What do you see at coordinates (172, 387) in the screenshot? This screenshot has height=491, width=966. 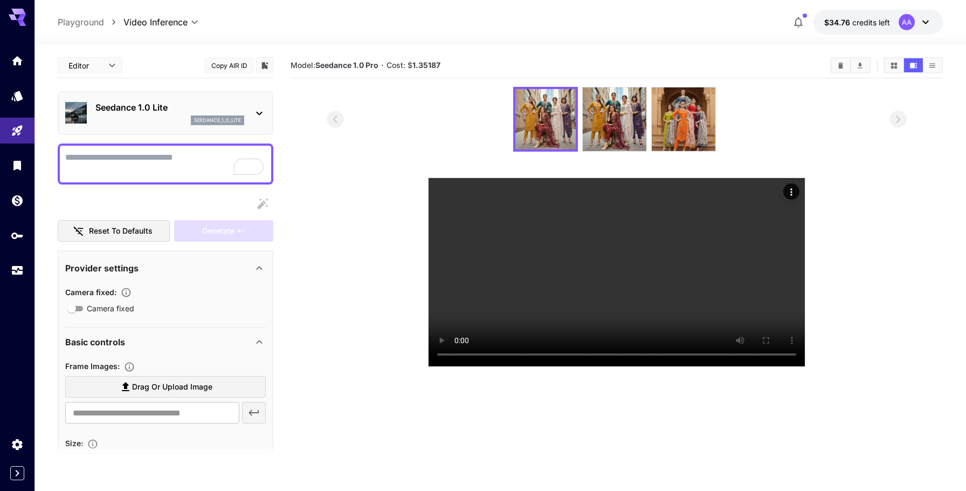 I see `span: Drag or upload image` at bounding box center [172, 387].